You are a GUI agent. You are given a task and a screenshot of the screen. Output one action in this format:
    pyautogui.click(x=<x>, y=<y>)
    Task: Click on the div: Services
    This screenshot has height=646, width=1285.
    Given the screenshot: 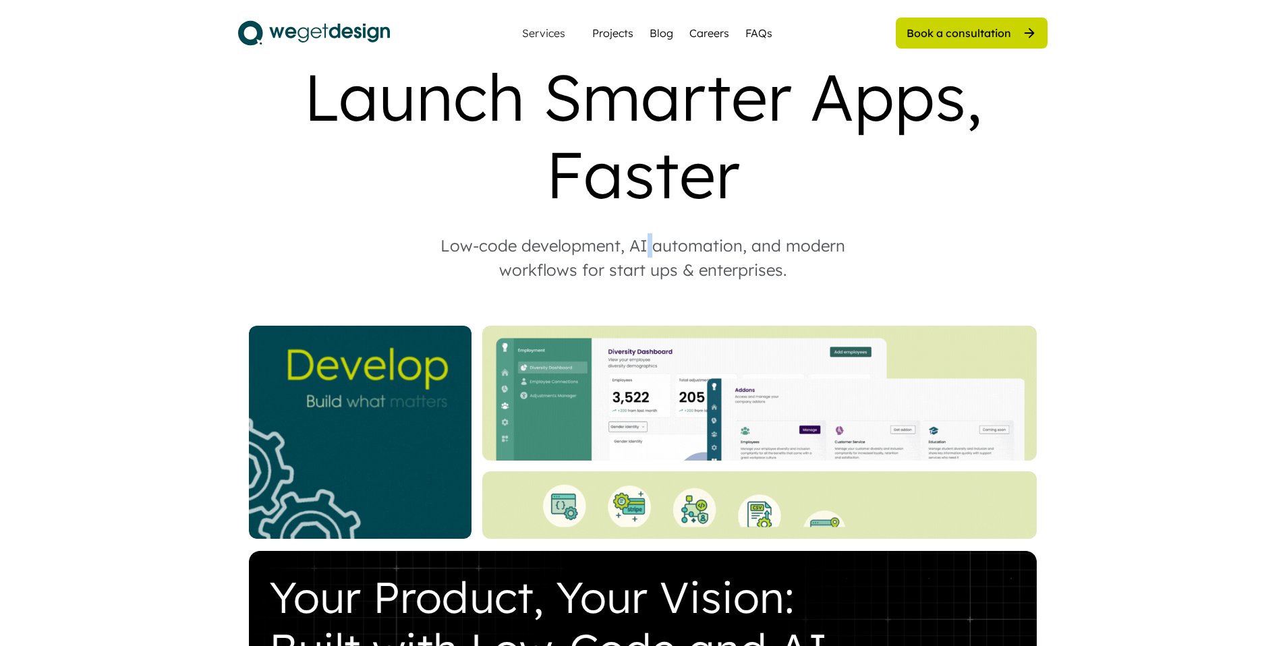 What is the action you would take?
    pyautogui.click(x=543, y=33)
    